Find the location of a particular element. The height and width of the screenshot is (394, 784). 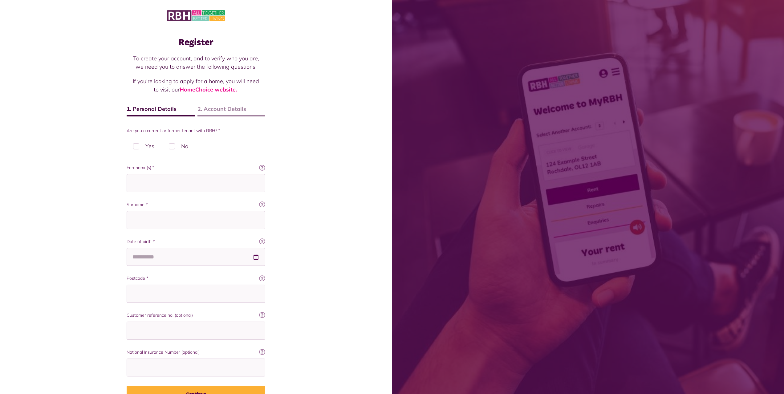

p: If you're looking to apply for a home, you will need to visit our is located at coordinates (196, 85).